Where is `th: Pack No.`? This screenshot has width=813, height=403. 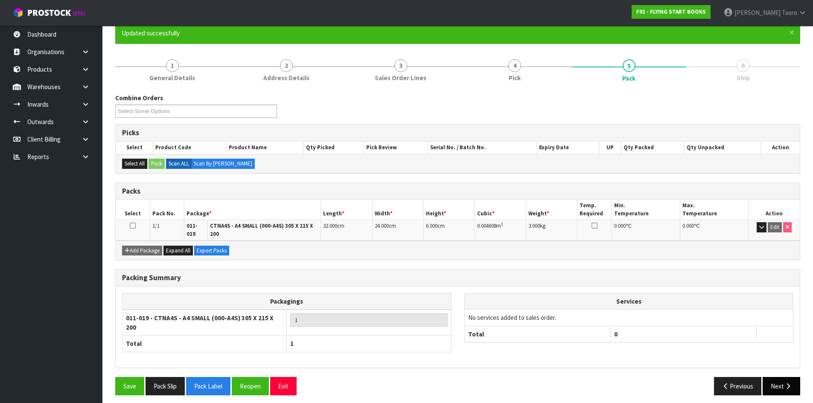
th: Pack No. is located at coordinates (167, 210).